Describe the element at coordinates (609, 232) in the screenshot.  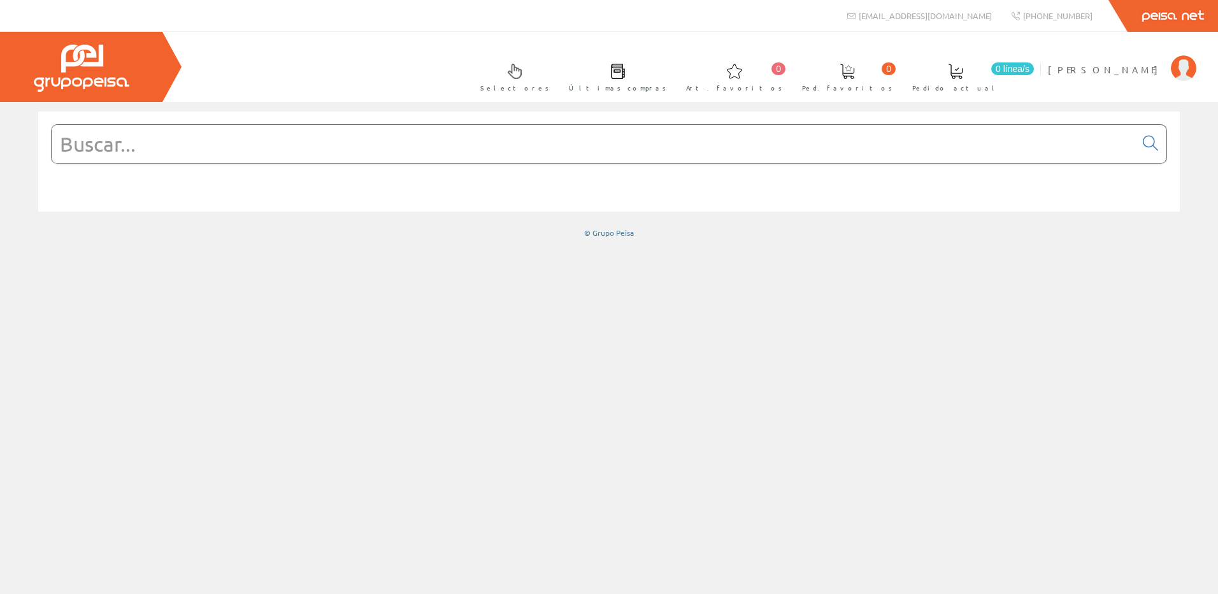
I see `div: © Grupo Peisa` at that location.